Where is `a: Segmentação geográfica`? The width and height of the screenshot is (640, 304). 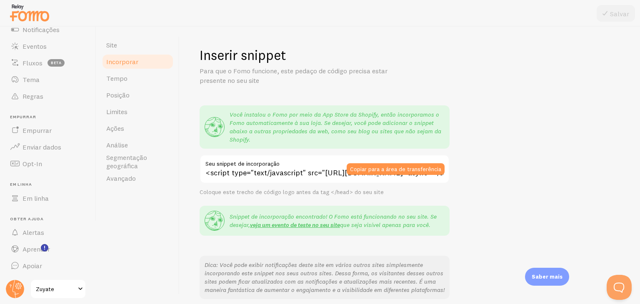 a: Segmentação geográfica is located at coordinates (138, 162).